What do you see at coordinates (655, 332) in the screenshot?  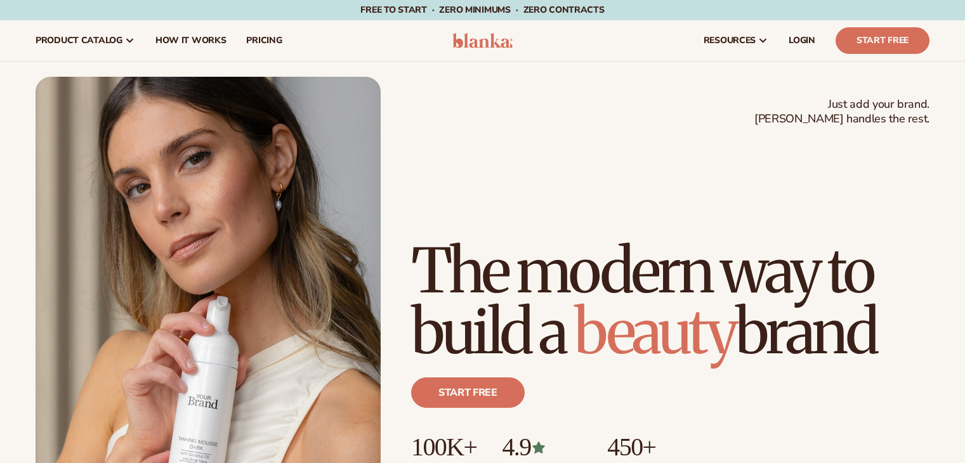 I see `span: beauty` at bounding box center [655, 332].